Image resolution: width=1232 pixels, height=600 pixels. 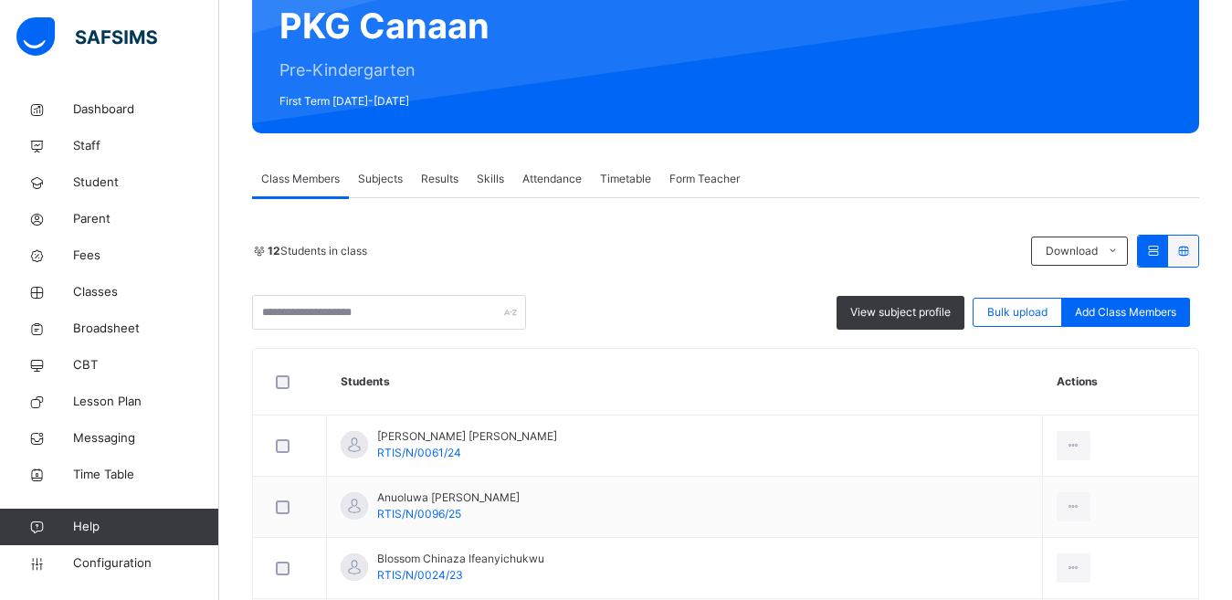 What do you see at coordinates (146, 219) in the screenshot?
I see `span: Parent` at bounding box center [146, 219].